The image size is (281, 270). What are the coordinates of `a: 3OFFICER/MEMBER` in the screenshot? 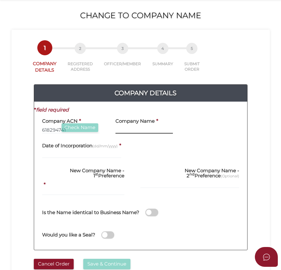 It's located at (123, 58).